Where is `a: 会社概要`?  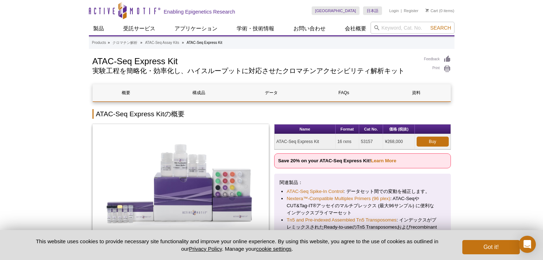 a: 会社概要 is located at coordinates (355, 29).